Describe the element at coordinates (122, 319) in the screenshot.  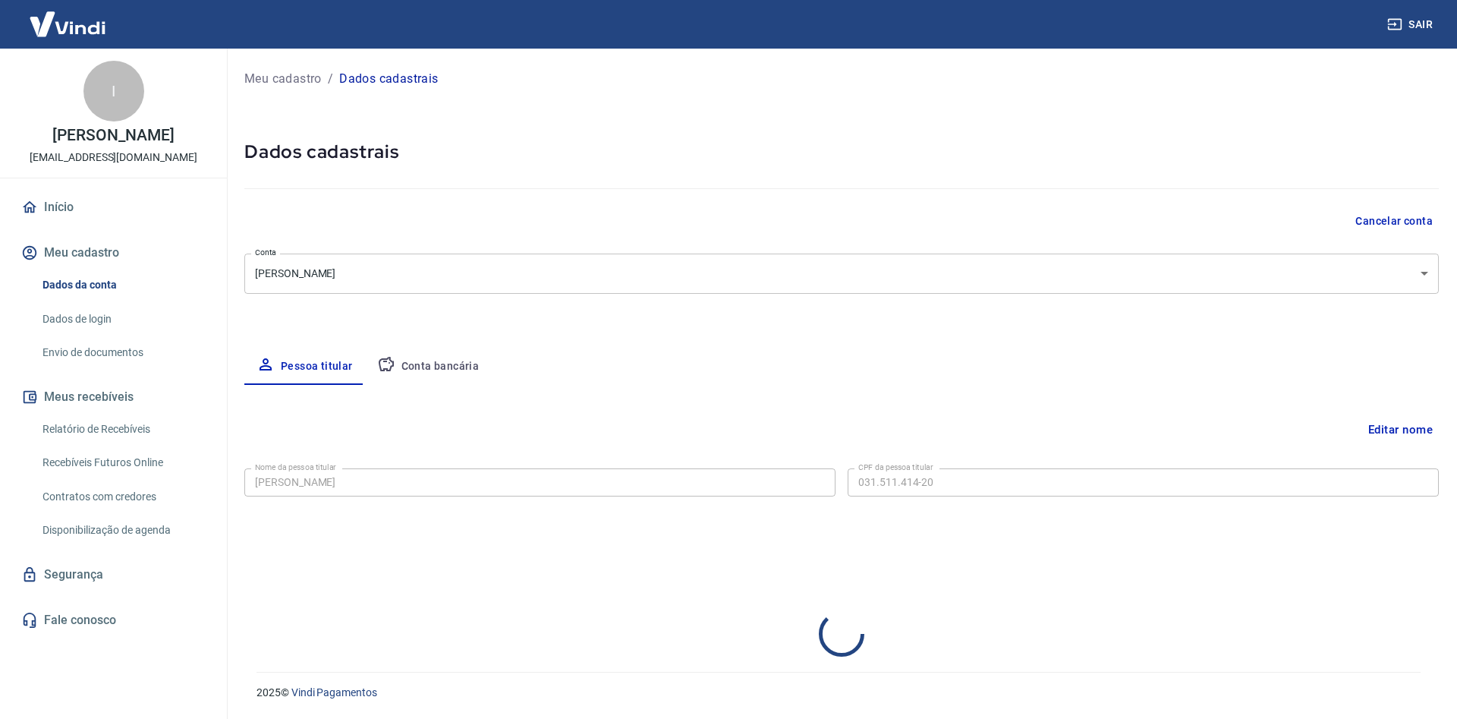
I see `a: Dados de login` at that location.